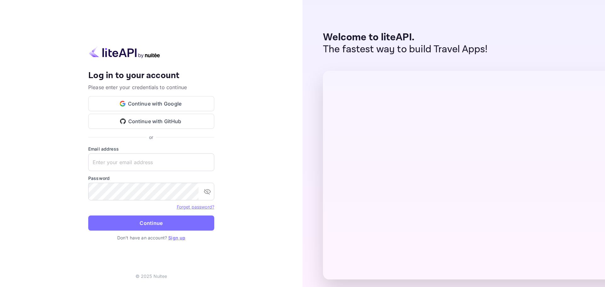 This screenshot has height=287, width=605. I want to click on p: Welcome to liteAPI., so click(405, 37).